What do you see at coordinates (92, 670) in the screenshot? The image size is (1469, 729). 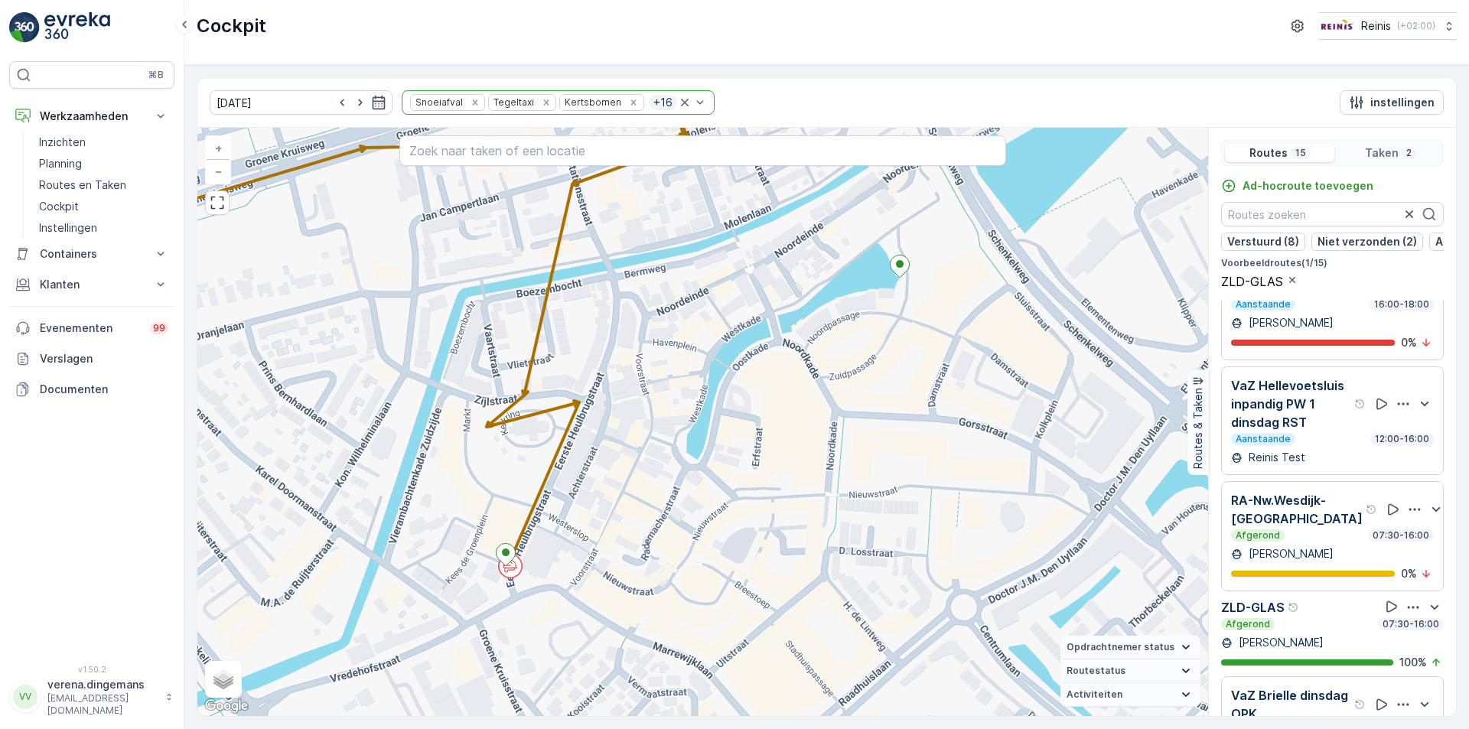 I see `span: v 1.50.2` at bounding box center [92, 670].